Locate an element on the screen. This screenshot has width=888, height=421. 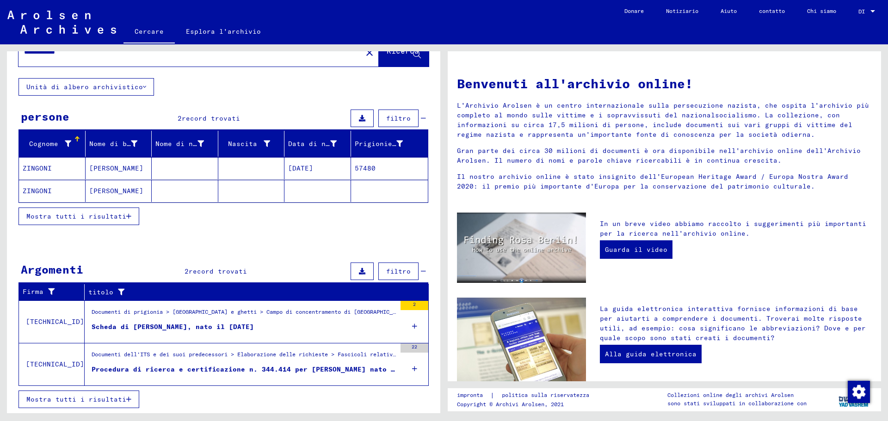
font: Firma is located at coordinates (33, 292).